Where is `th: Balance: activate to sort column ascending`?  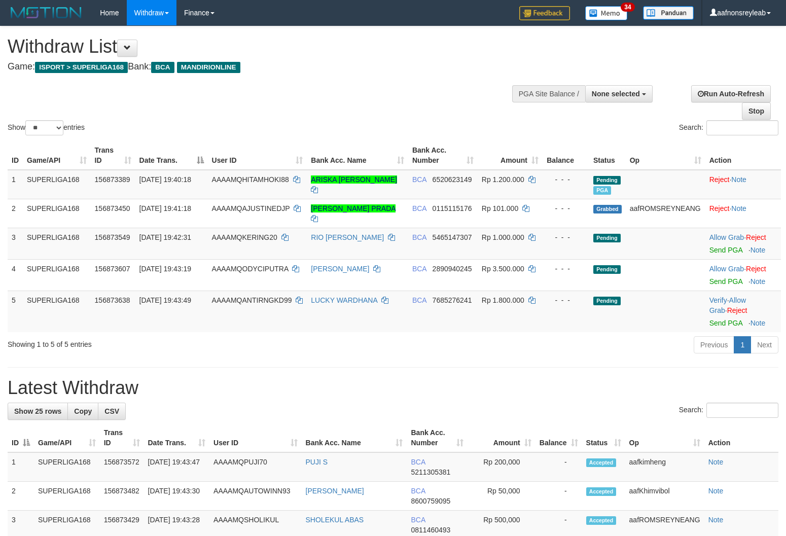 th: Balance: activate to sort column ascending is located at coordinates (559, 438).